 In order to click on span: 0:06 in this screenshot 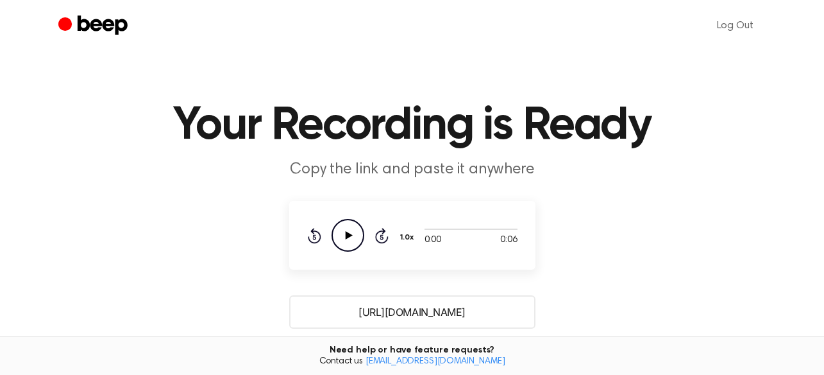, I will do `click(509, 240)`.